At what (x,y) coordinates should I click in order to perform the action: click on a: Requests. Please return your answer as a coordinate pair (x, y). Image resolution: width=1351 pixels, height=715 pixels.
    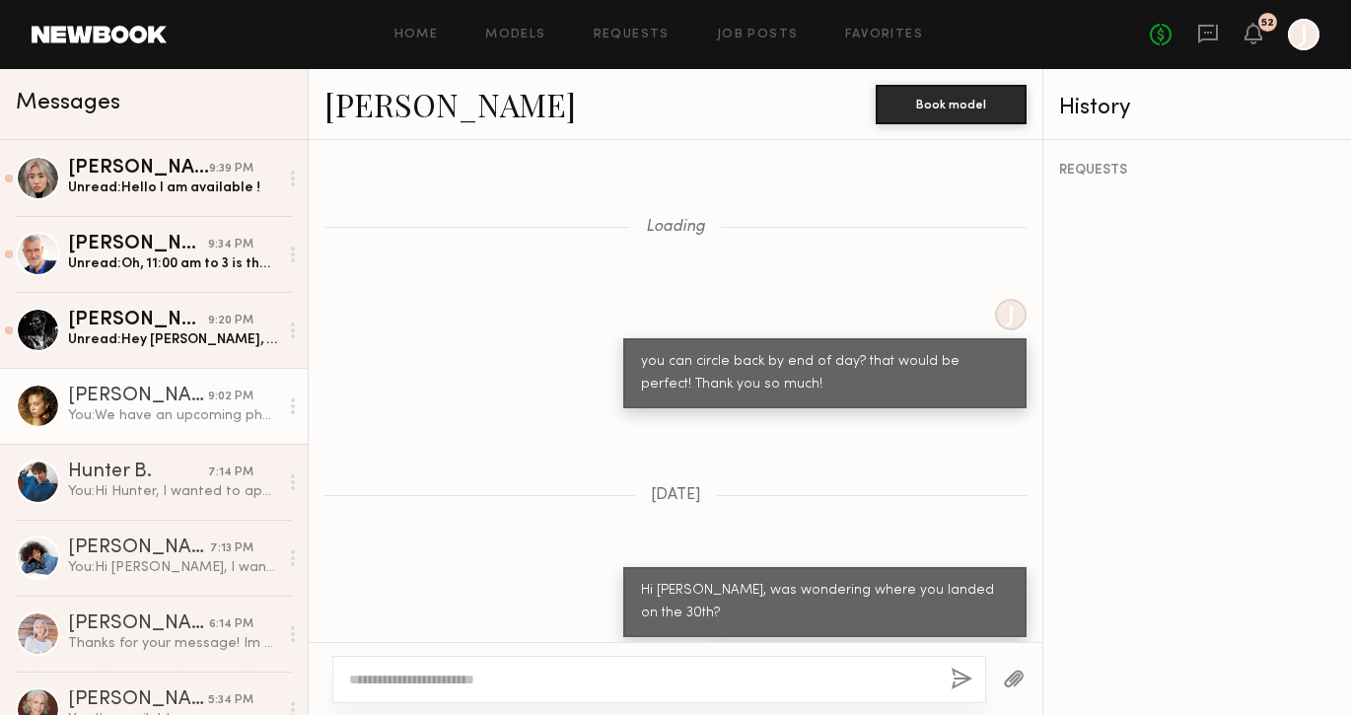
    Looking at the image, I should click on (631, 35).